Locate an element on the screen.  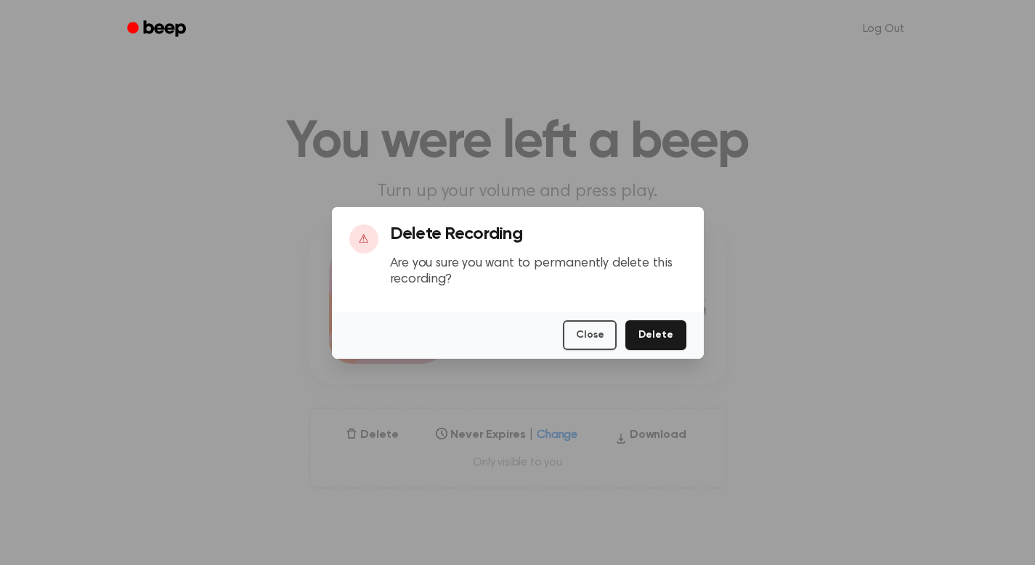
h3: Delete Recording is located at coordinates (538, 234).